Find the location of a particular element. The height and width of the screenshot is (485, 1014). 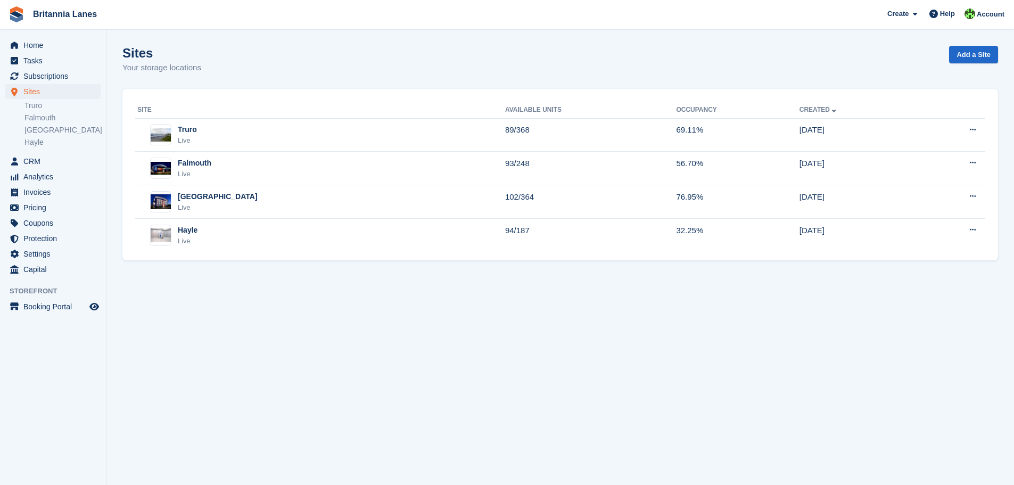

span: Booking Portal is located at coordinates (55, 306).